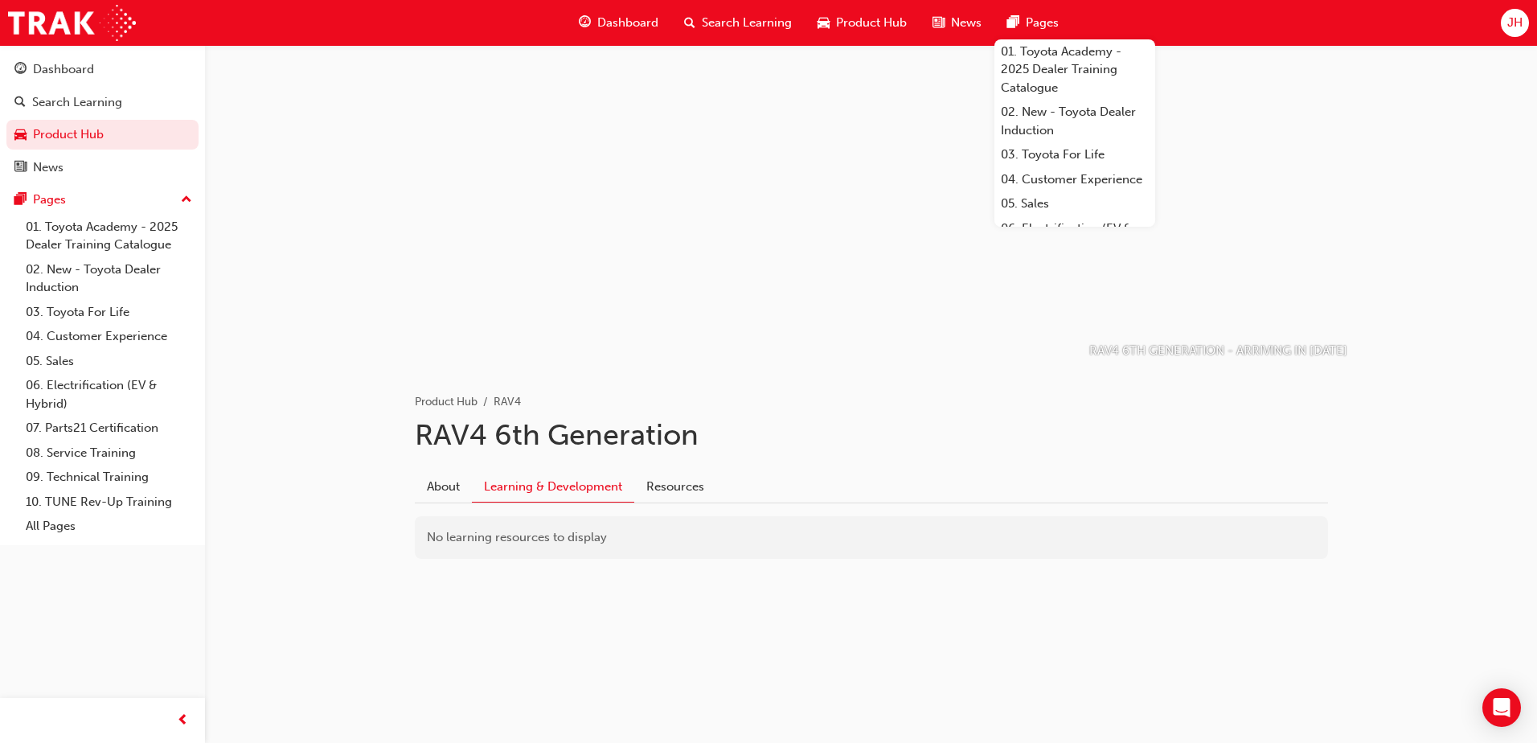 This screenshot has width=1537, height=743. What do you see at coordinates (862, 23) in the screenshot?
I see `a: car-iconProduct Hub` at bounding box center [862, 23].